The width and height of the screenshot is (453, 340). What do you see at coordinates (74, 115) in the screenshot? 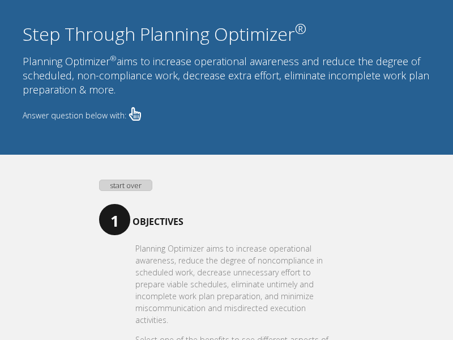
I see `span: Answer question below with:` at bounding box center [74, 115].